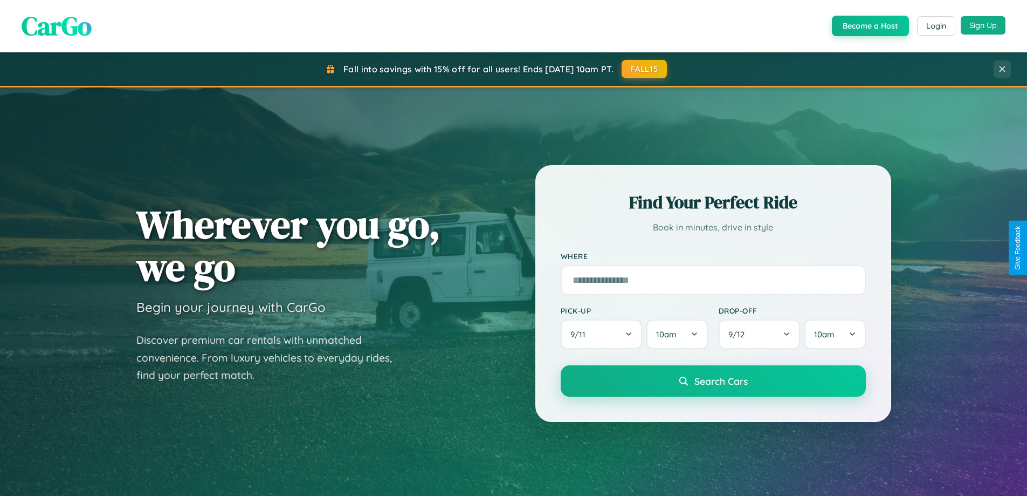  What do you see at coordinates (1018, 248) in the screenshot?
I see `div: Give Feedback` at bounding box center [1018, 248].